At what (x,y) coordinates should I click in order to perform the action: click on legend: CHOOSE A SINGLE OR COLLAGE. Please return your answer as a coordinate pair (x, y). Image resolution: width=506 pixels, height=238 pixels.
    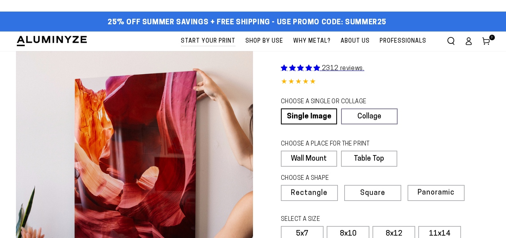
    Looking at the image, I should click on (335, 102).